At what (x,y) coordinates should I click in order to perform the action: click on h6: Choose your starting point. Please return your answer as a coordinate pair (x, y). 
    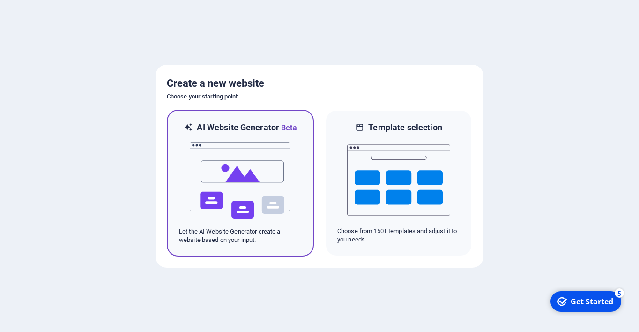
    Looking at the image, I should click on (320, 97).